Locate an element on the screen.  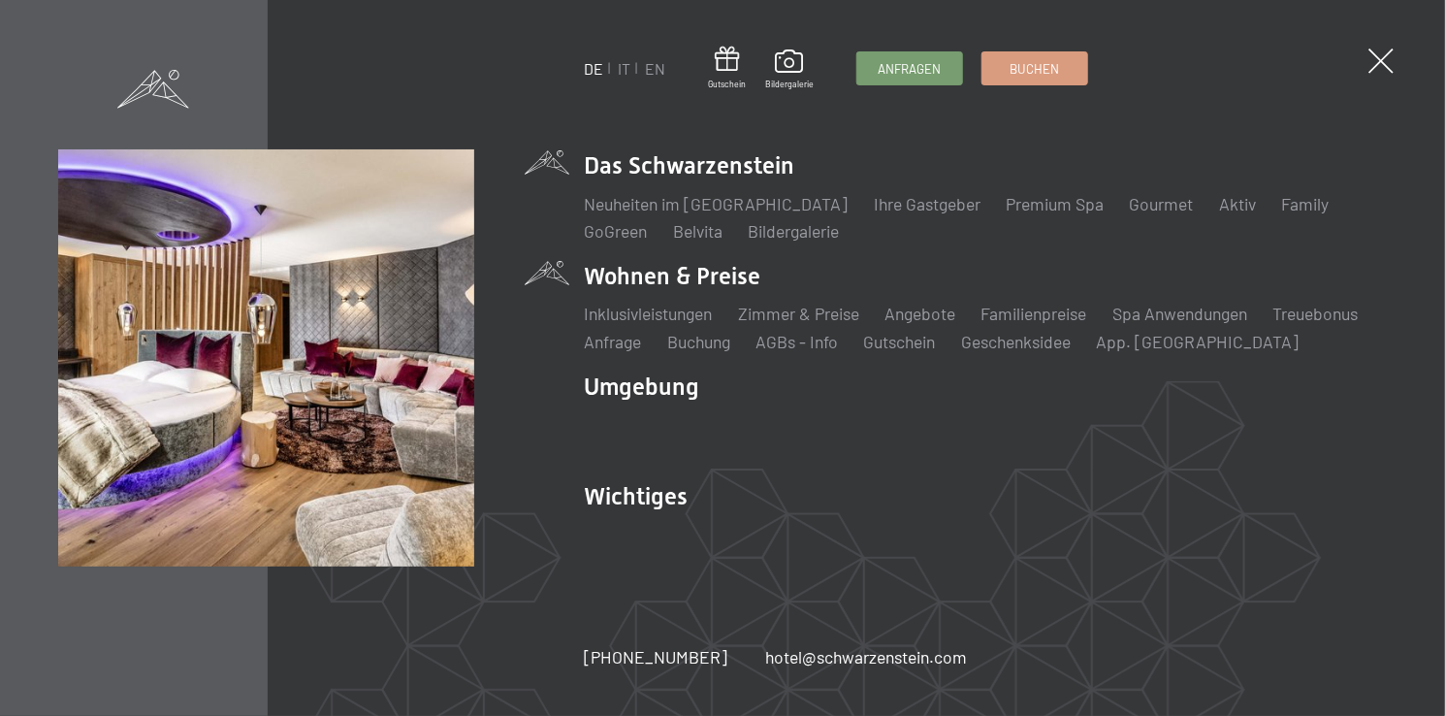
a: Familienpreise is located at coordinates (1034, 313).